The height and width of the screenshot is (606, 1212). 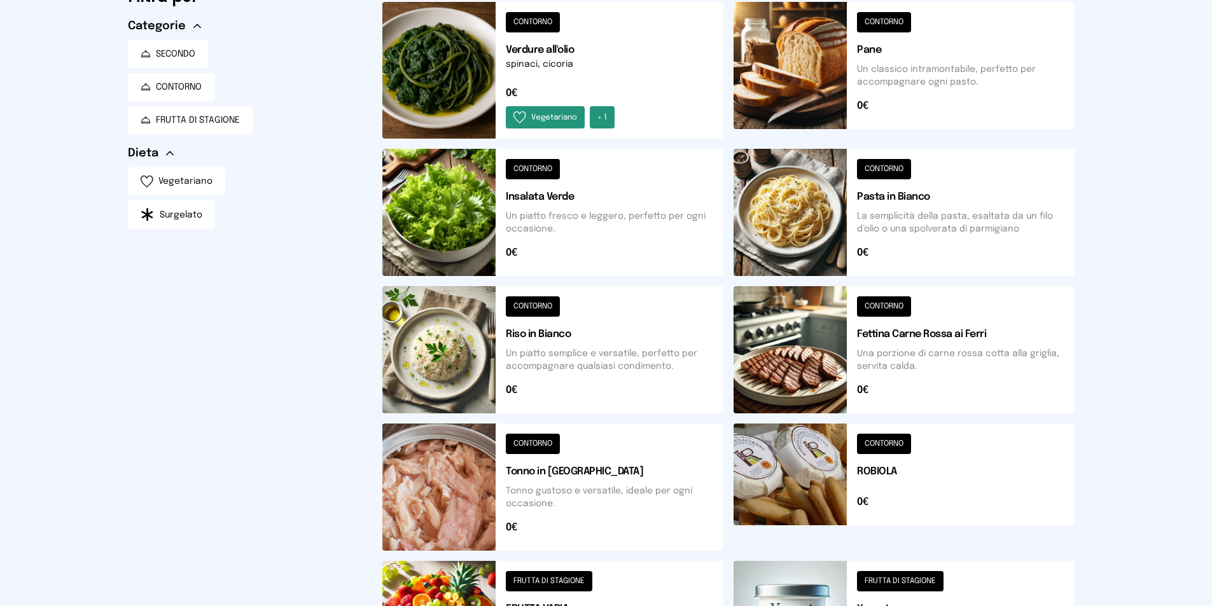 What do you see at coordinates (176, 54) in the screenshot?
I see `span: SECONDO` at bounding box center [176, 54].